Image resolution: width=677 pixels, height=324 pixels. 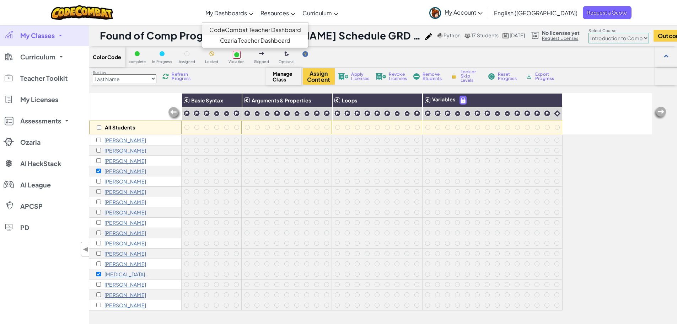 What do you see at coordinates (125, 171) in the screenshot?
I see `p: Jameson Ferrara` at bounding box center [125, 171].